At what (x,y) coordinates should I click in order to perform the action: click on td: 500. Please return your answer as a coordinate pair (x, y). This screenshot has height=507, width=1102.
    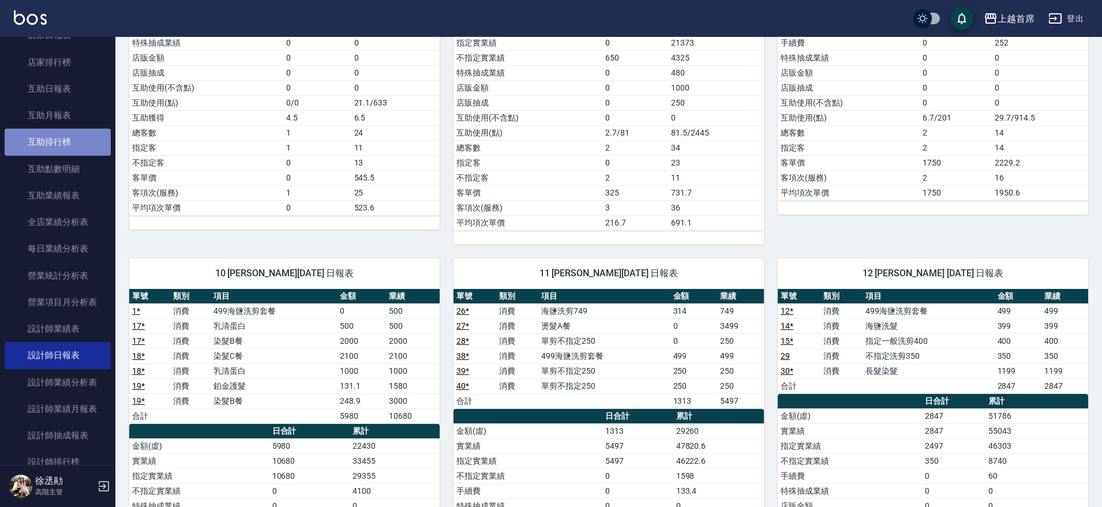
    Looking at the image, I should click on (412, 311).